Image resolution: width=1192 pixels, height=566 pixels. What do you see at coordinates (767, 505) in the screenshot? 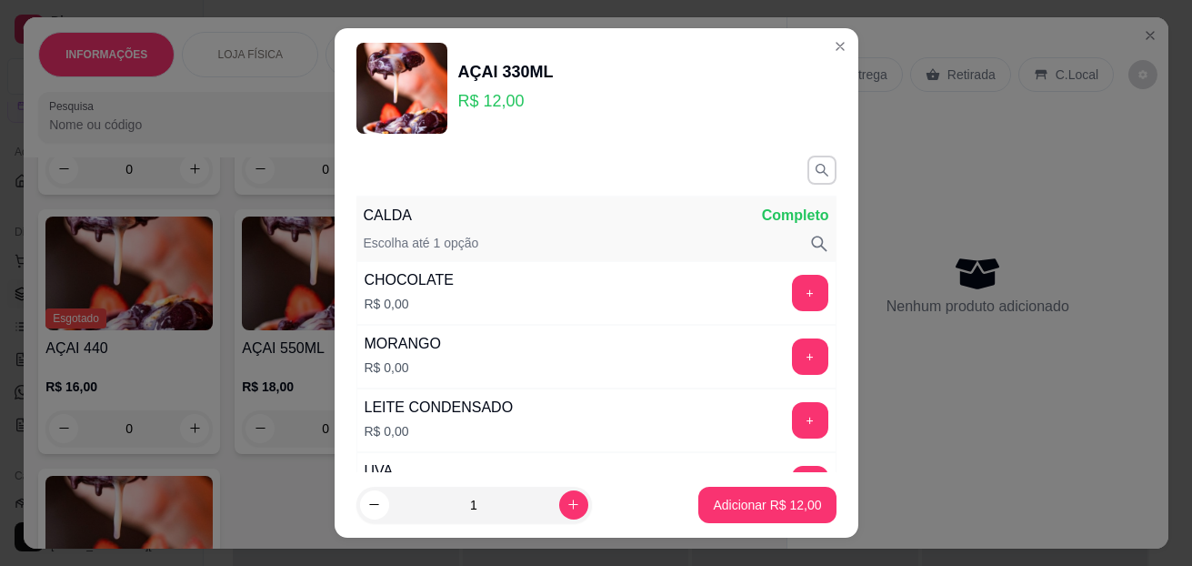
I see `button: Adicionar R$ 12,00` at bounding box center [767, 505].